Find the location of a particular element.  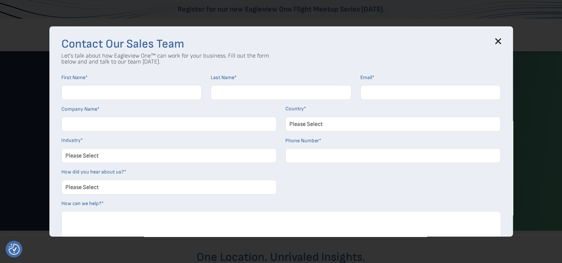

p: Let's talk about how Eagleview One™ can work for your business. Fill out the form below and and t... is located at coordinates (165, 59).